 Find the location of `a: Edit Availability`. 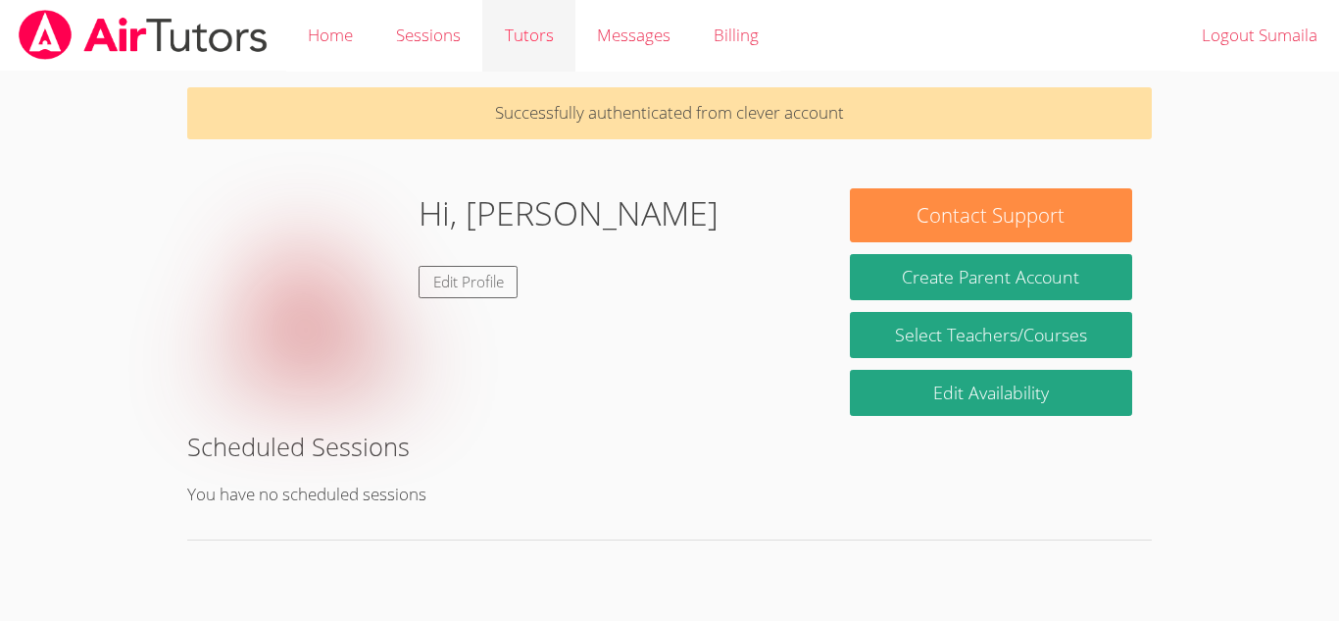

a: Edit Availability is located at coordinates (991, 392).